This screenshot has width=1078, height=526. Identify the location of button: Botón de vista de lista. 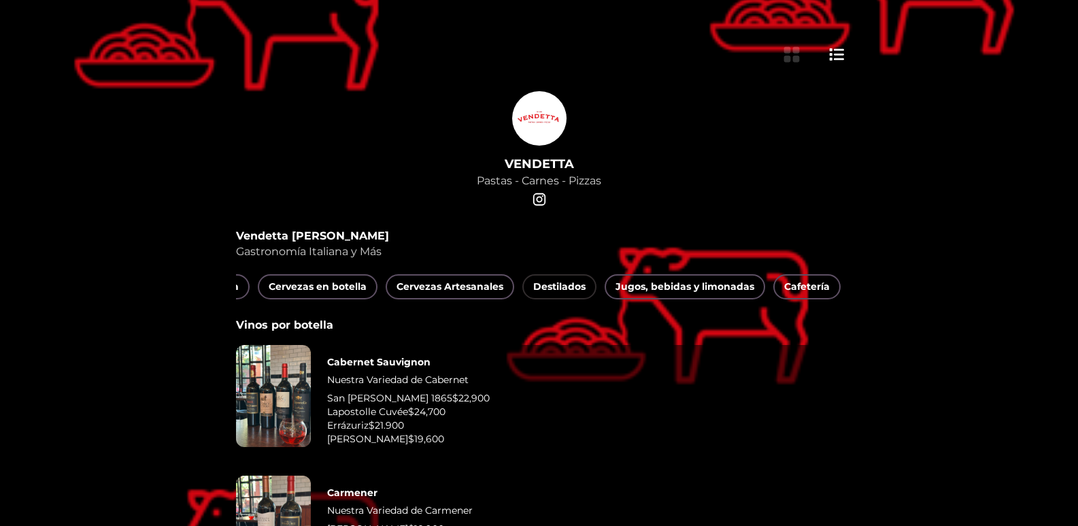
(836, 54).